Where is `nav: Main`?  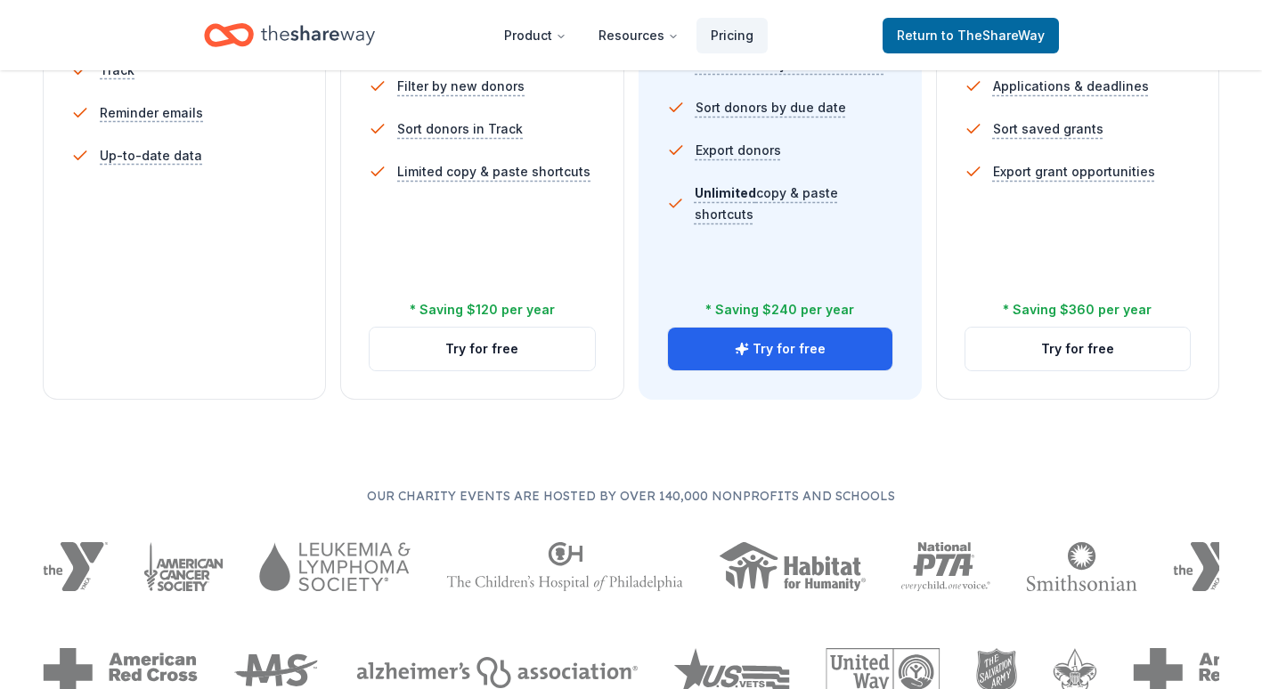
nav: Main is located at coordinates (629, 35).